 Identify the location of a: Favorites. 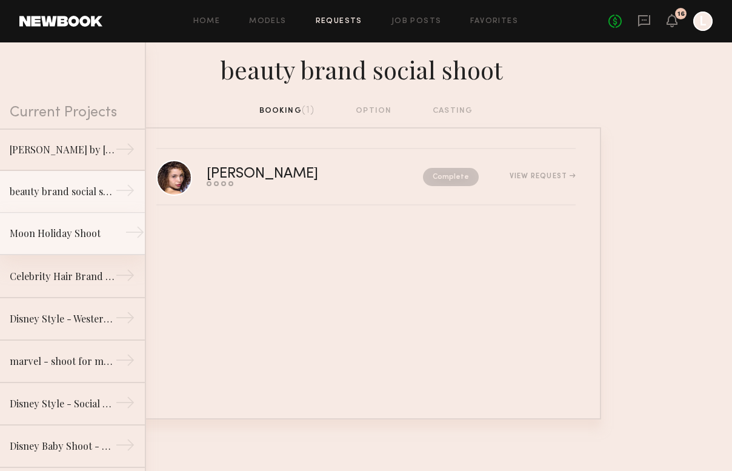
(494, 21).